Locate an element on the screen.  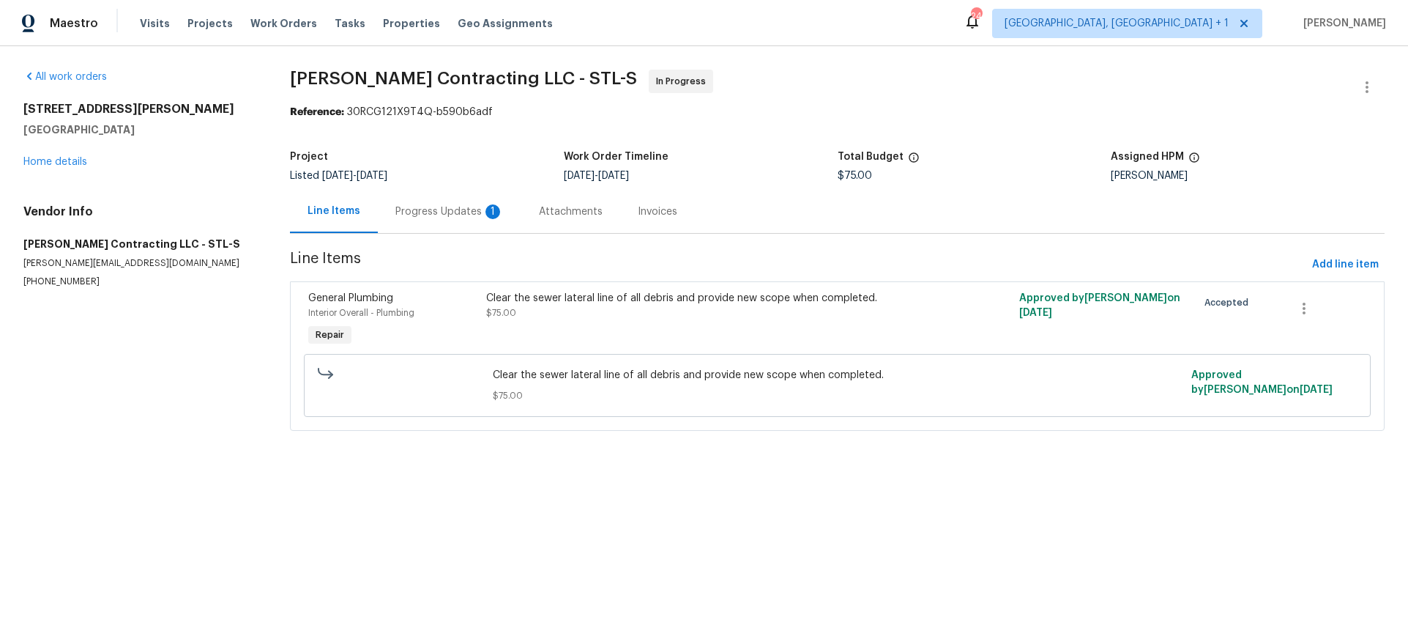
div: Line Items is located at coordinates (334, 211).